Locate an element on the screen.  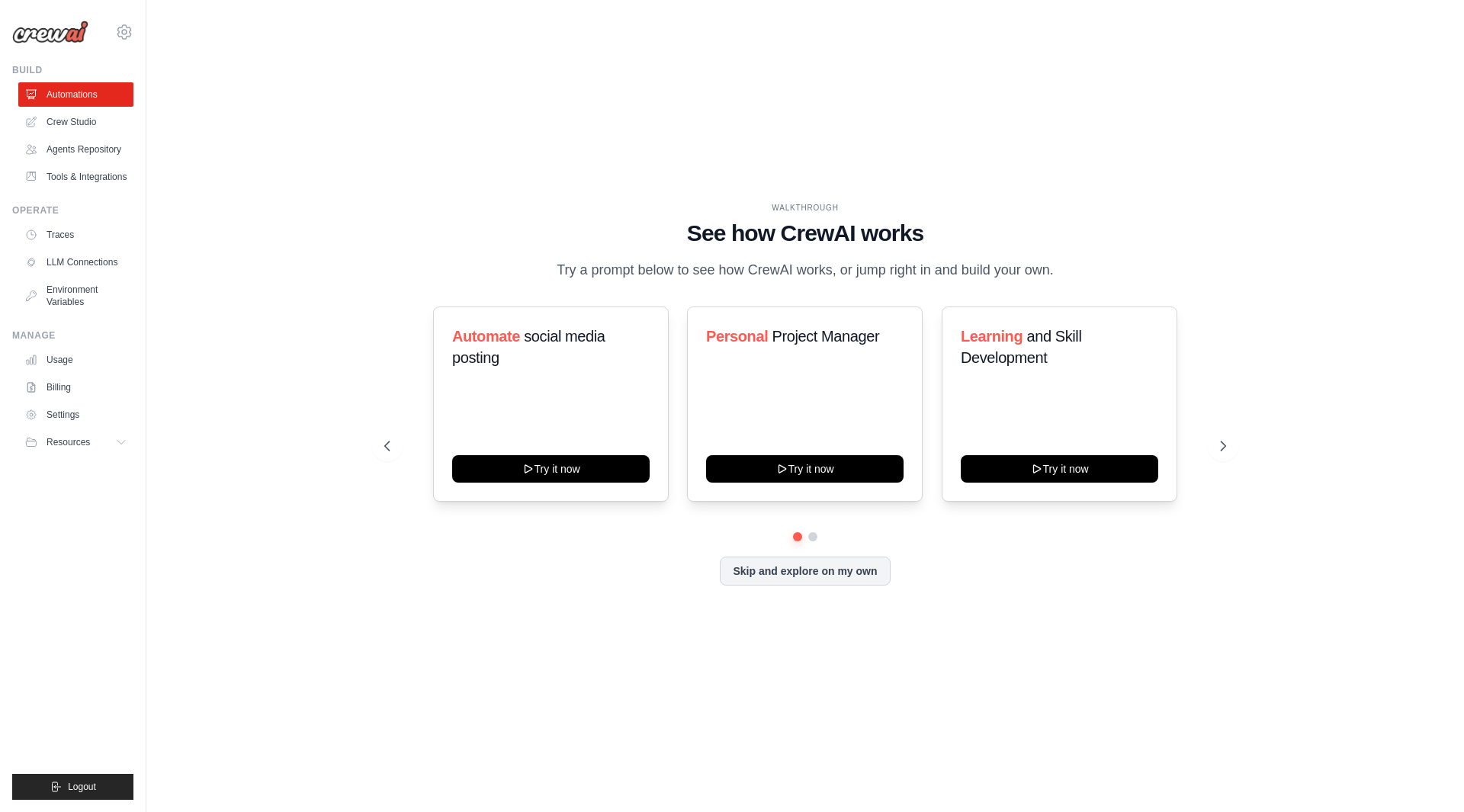
div: WALKTHROUGH is located at coordinates (805, 207).